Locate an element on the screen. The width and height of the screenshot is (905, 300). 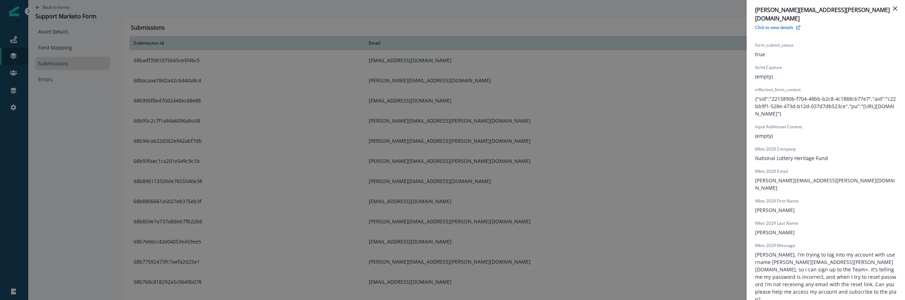
button: Click to view details is located at coordinates (778, 27).